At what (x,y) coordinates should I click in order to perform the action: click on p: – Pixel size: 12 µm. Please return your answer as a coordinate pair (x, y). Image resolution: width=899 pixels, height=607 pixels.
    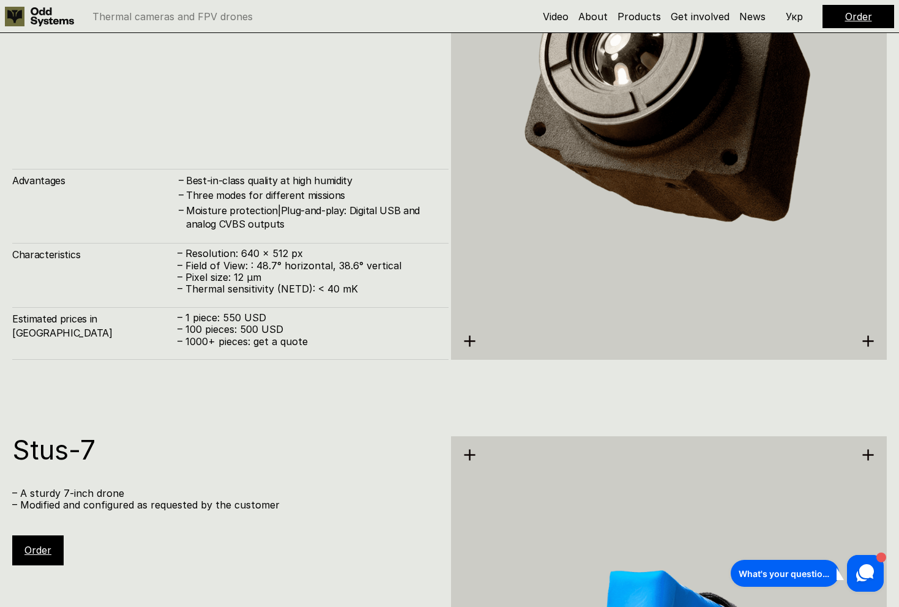
    Looking at the image, I should click on (307, 277).